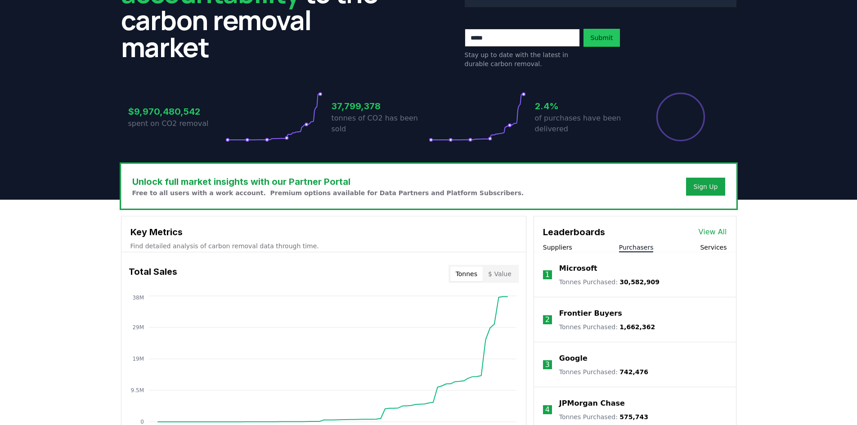 The height and width of the screenshot is (425, 857). What do you see at coordinates (592, 404) in the screenshot?
I see `a: JPMorgan Chase` at bounding box center [592, 404].